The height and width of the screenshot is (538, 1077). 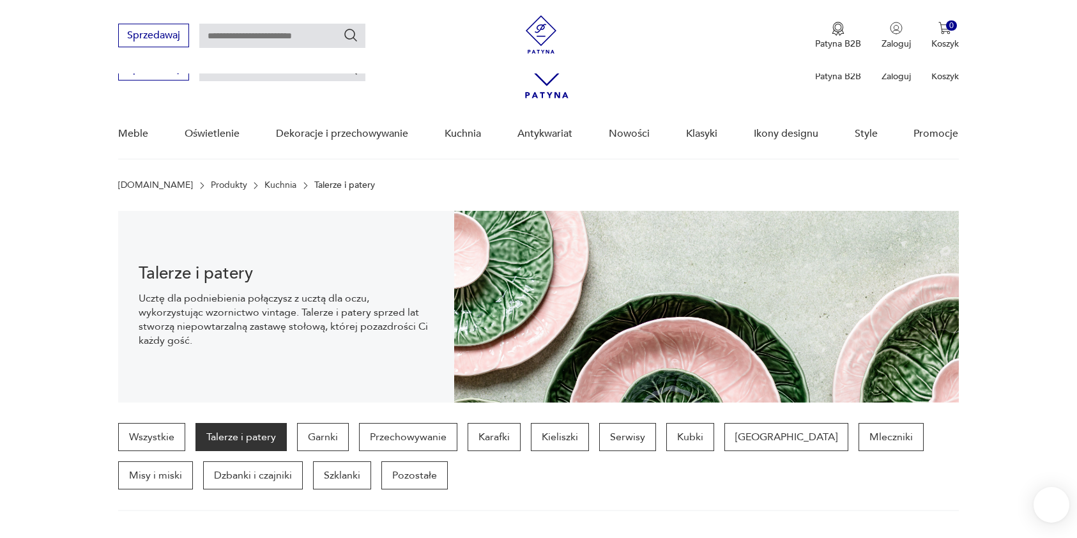 What do you see at coordinates (342, 133) in the screenshot?
I see `a: Dekoracje i przechowywanie` at bounding box center [342, 133].